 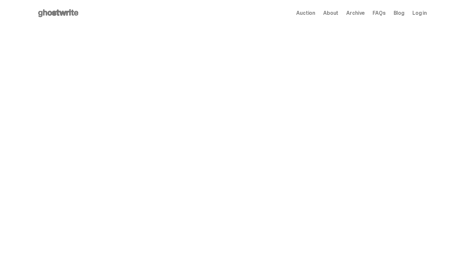 What do you see at coordinates (419, 13) in the screenshot?
I see `span: Log in` at bounding box center [419, 13].